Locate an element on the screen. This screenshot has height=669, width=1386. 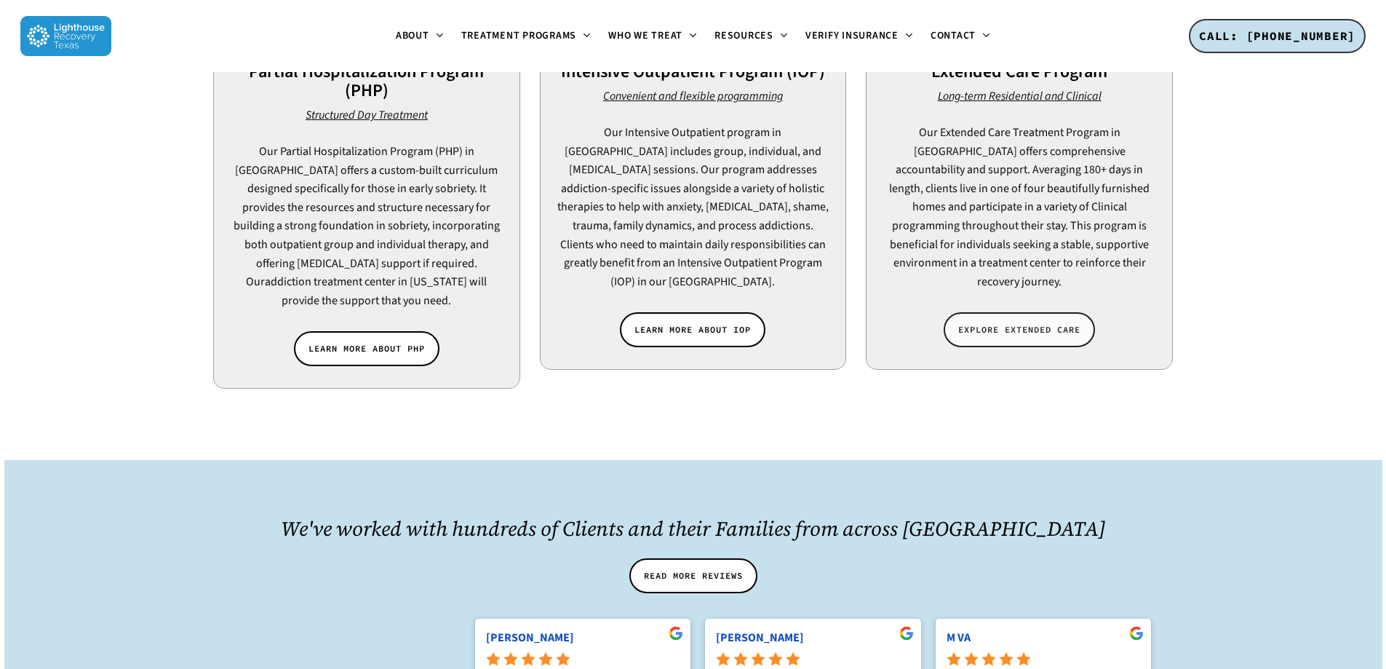
a: LEARN MORE ABOUT PHP is located at coordinates (367, 348).